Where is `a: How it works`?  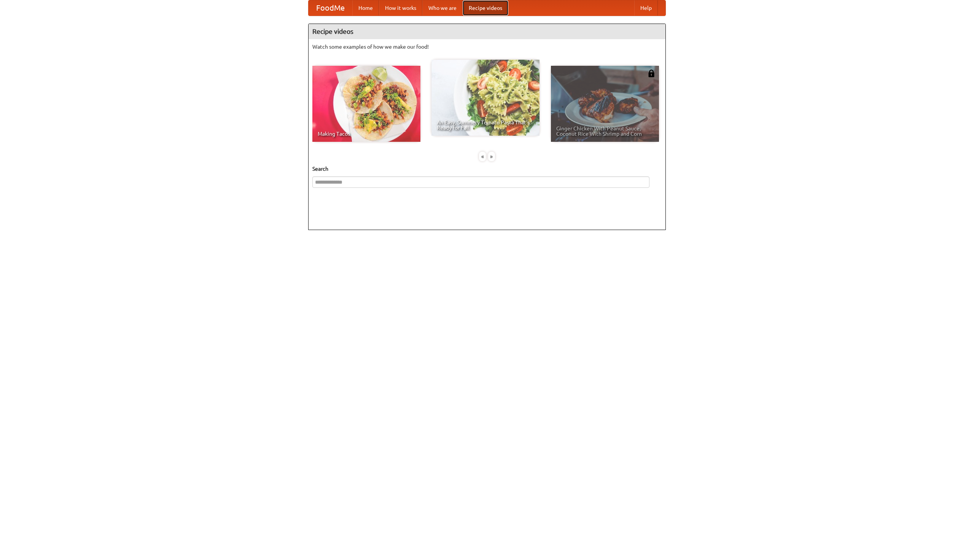
a: How it works is located at coordinates (401, 8).